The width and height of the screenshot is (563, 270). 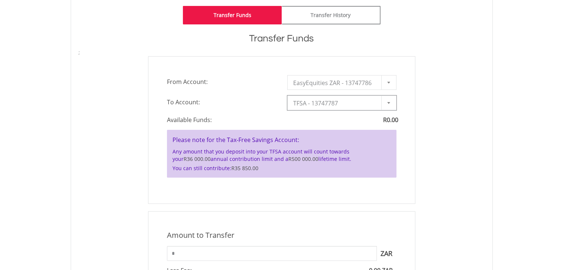 What do you see at coordinates (282, 155) in the screenshot?
I see `p: Any amount that you deposit into your TFSA account will count towards your annual contribution li...` at bounding box center [282, 155].